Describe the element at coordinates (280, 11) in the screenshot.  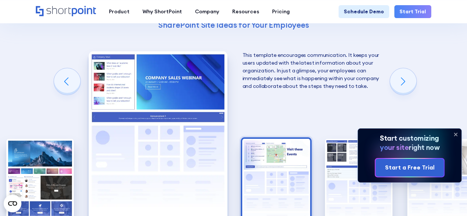
I see `a: Pricing` at that location.